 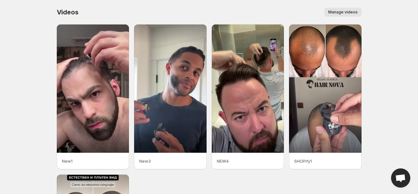 I want to click on p: SHOPify1, so click(x=325, y=161).